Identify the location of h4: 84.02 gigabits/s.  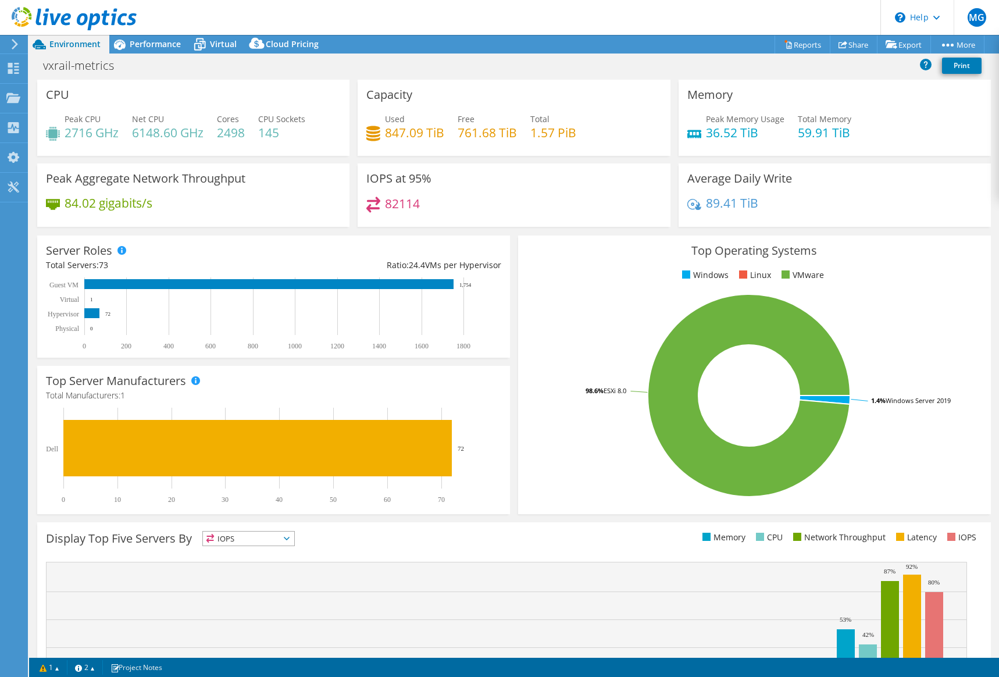
(108, 203).